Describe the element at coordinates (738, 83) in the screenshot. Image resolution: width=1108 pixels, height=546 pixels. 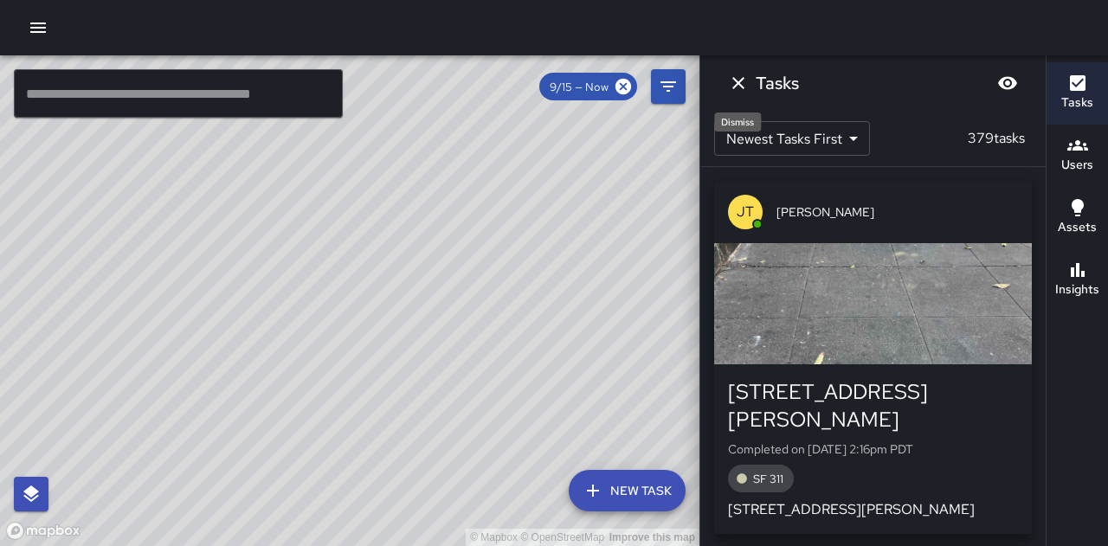
I see `button: Dismiss` at that location.